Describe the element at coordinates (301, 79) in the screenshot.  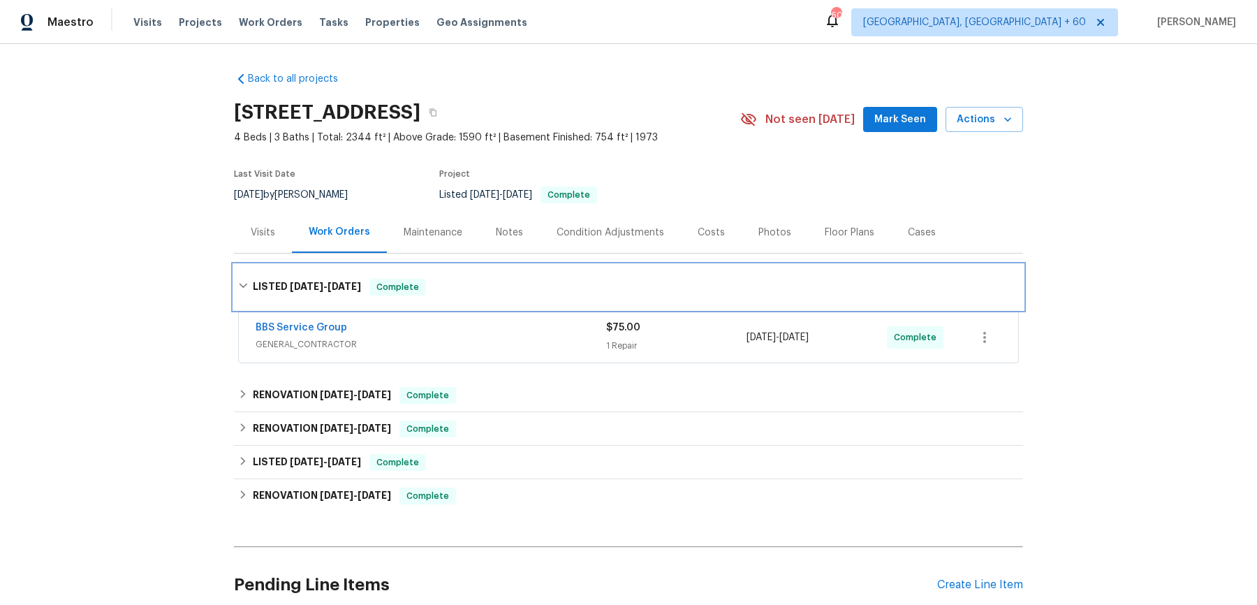
I see `a: Back to all projects` at that location.